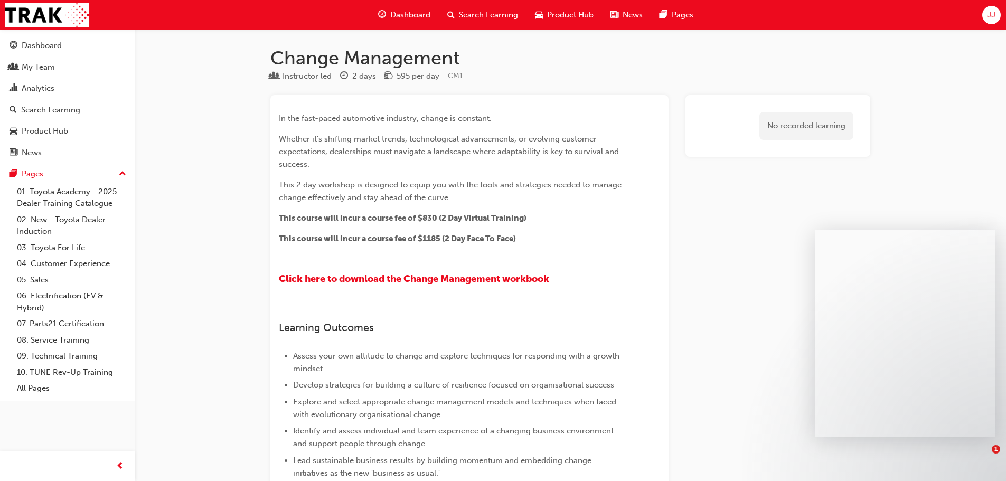  What do you see at coordinates (71, 356) in the screenshot?
I see `a: 09. Technical Training` at bounding box center [71, 356].